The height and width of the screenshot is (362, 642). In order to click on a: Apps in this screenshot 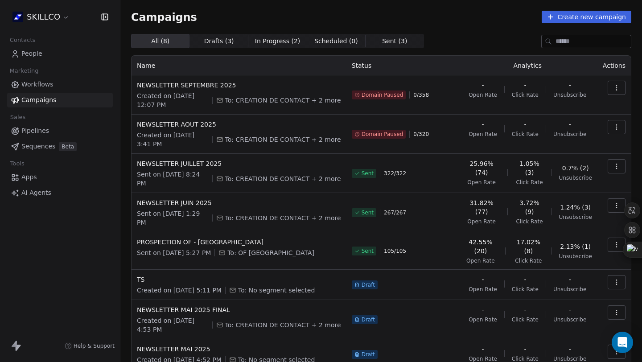, I will do `click(60, 177)`.